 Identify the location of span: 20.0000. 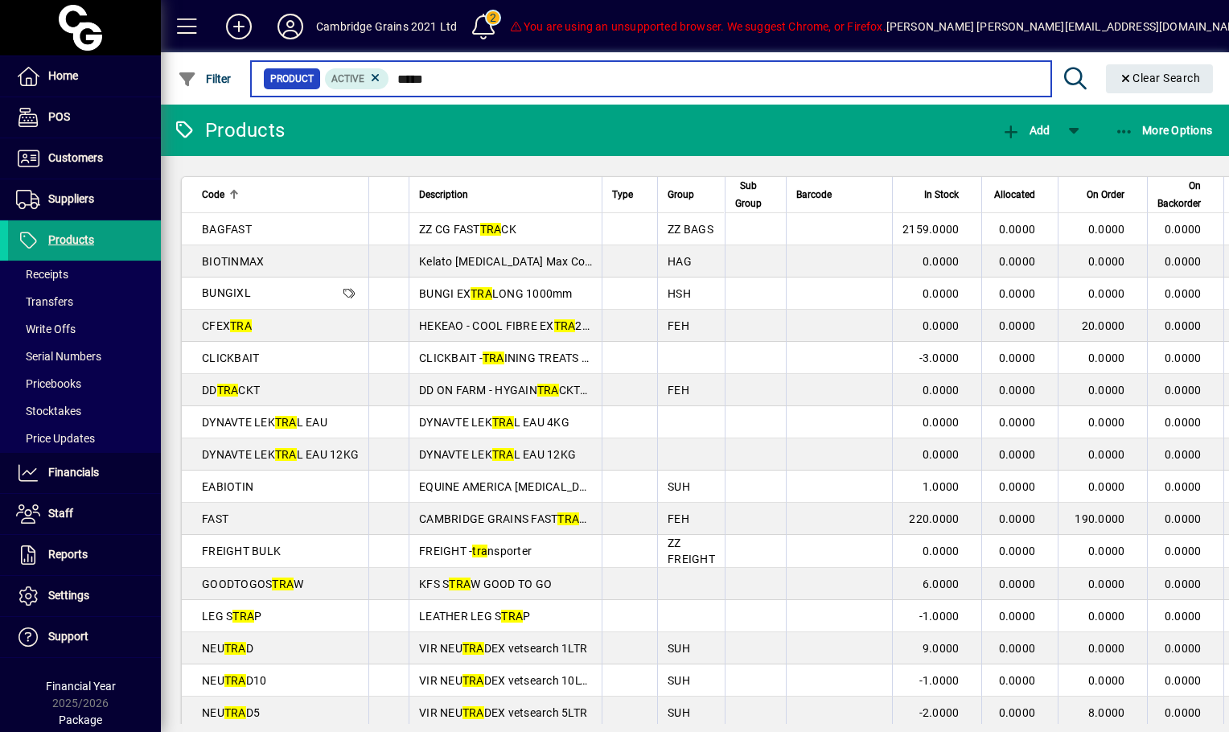
(1104, 326).